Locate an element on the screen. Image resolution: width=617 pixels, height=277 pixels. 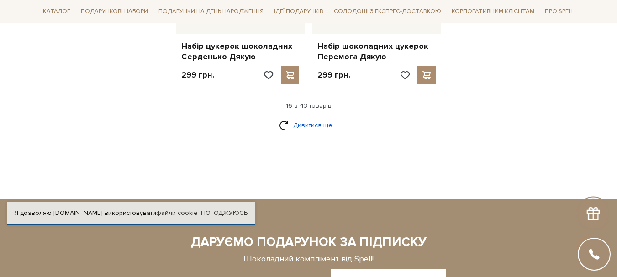
span: Подарунки на День народження is located at coordinates (211, 11).